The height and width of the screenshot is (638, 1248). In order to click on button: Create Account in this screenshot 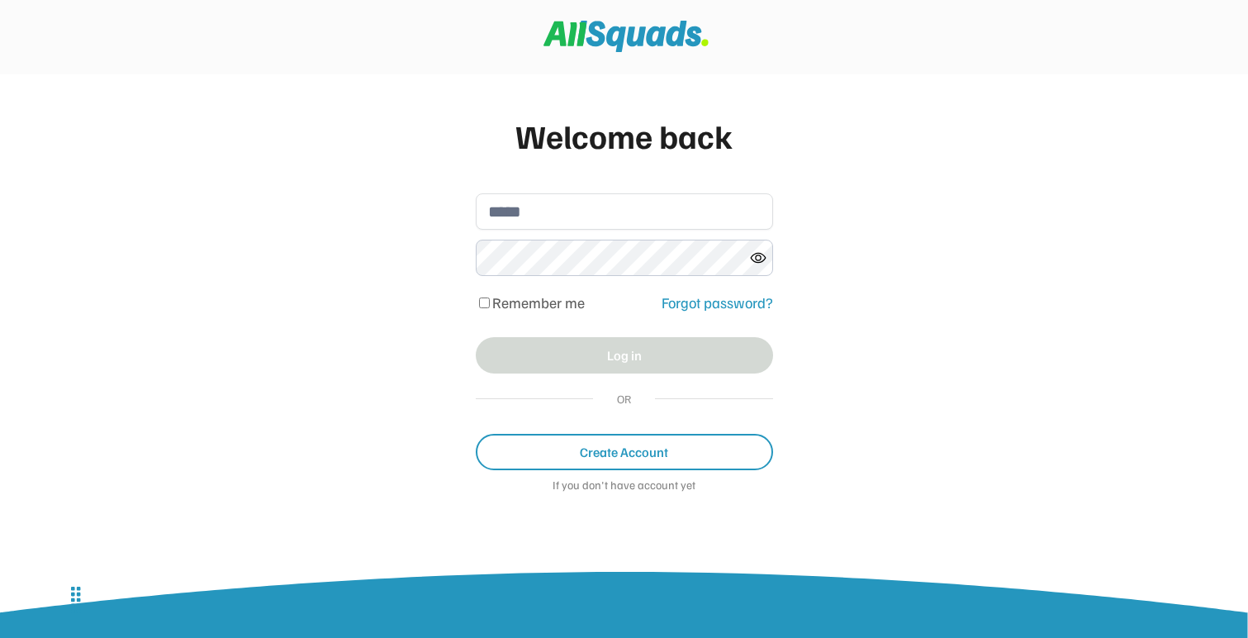, I will do `click(625, 452)`.